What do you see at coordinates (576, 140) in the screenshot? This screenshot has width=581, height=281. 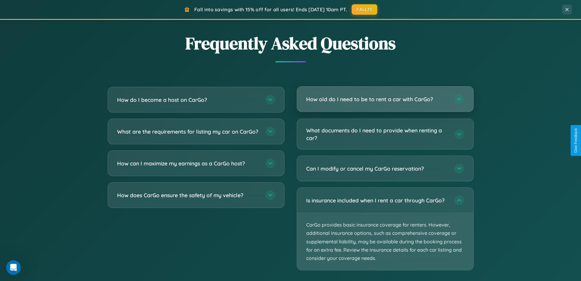 I see `div: Give Feedback` at bounding box center [576, 140].